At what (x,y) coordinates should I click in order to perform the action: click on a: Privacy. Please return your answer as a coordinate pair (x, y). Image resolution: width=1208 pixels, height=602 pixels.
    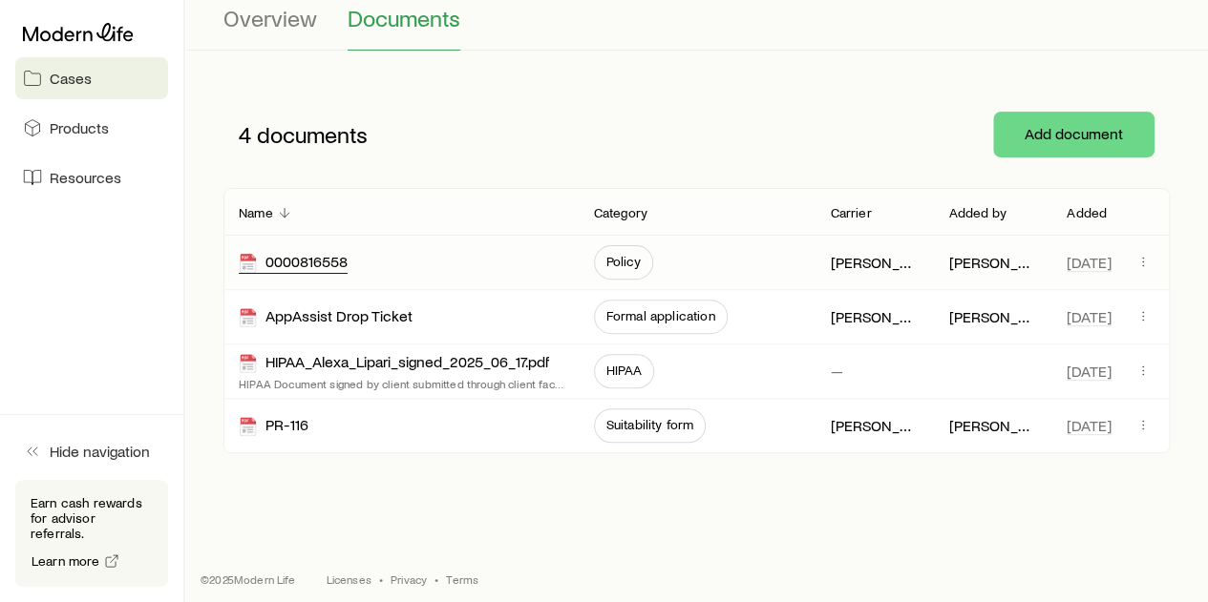
    Looking at the image, I should click on (409, 580).